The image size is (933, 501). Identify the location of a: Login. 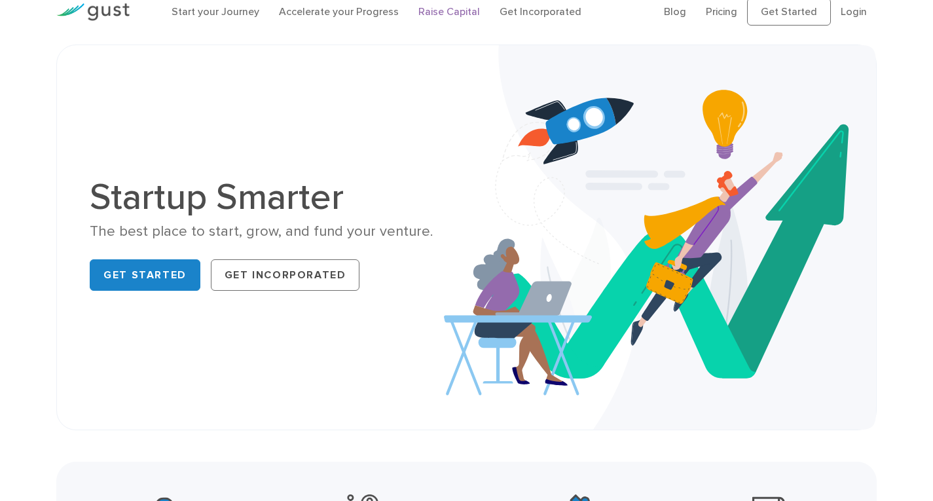
(854, 11).